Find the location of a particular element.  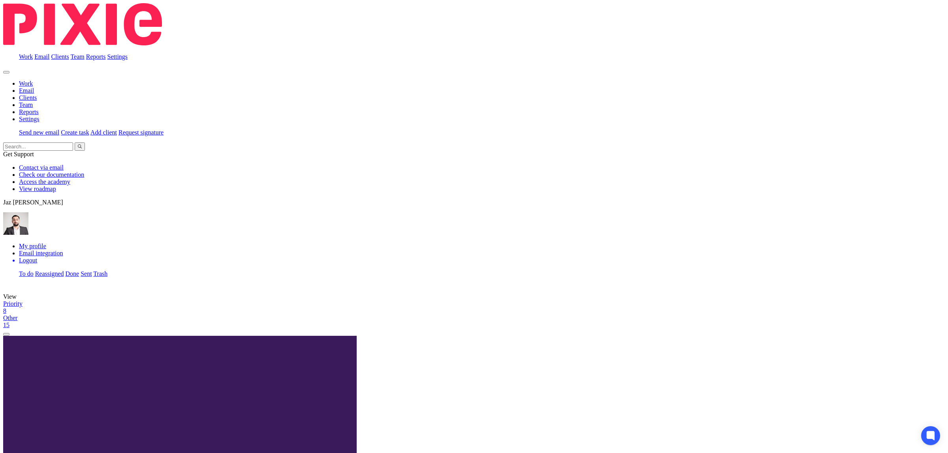

a: Add client is located at coordinates (103, 132).